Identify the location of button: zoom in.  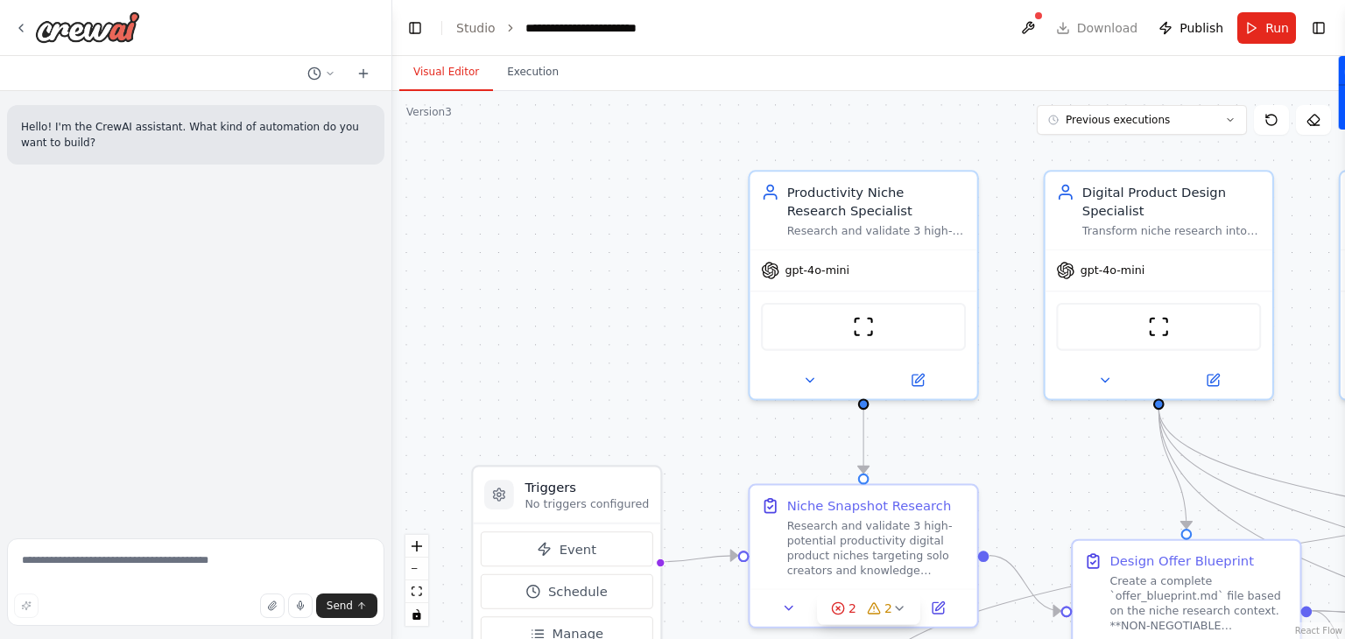
(417, 546).